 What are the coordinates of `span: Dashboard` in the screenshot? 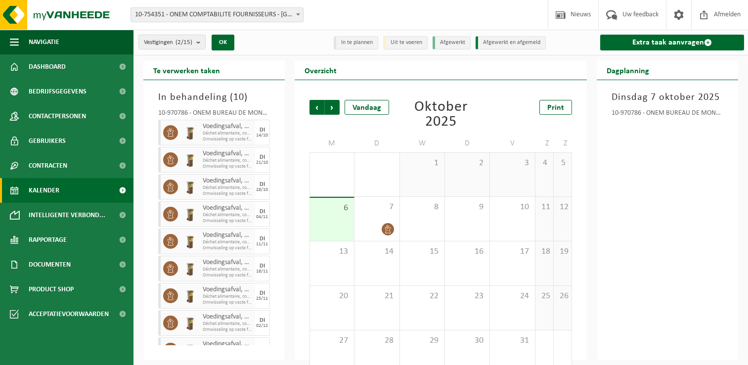 It's located at (47, 67).